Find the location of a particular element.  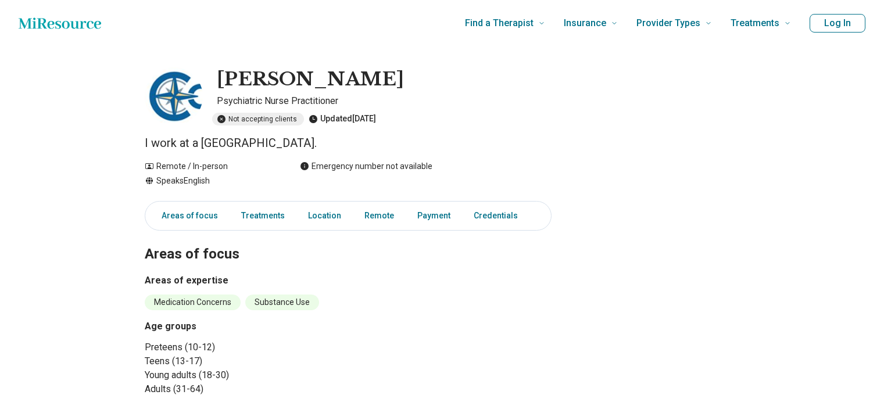

img: Chelsea Gray, Psychiatric Nurse Practitioner is located at coordinates (174, 97).